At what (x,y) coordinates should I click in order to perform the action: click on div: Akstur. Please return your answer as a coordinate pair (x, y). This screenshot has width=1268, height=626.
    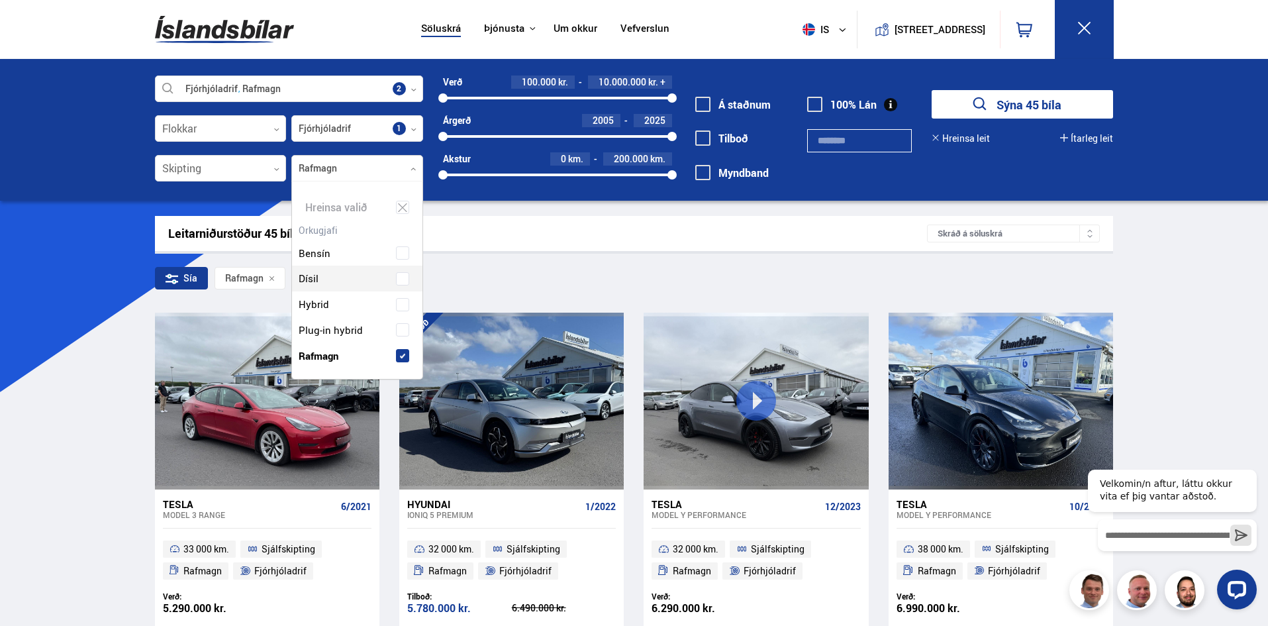
    Looking at the image, I should click on (457, 159).